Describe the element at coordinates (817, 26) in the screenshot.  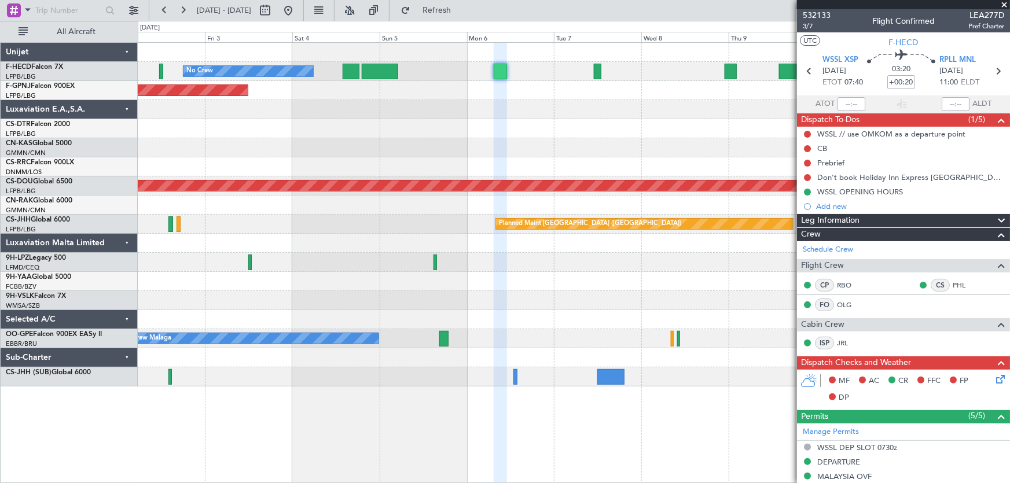
I see `span: 3/7` at that location.